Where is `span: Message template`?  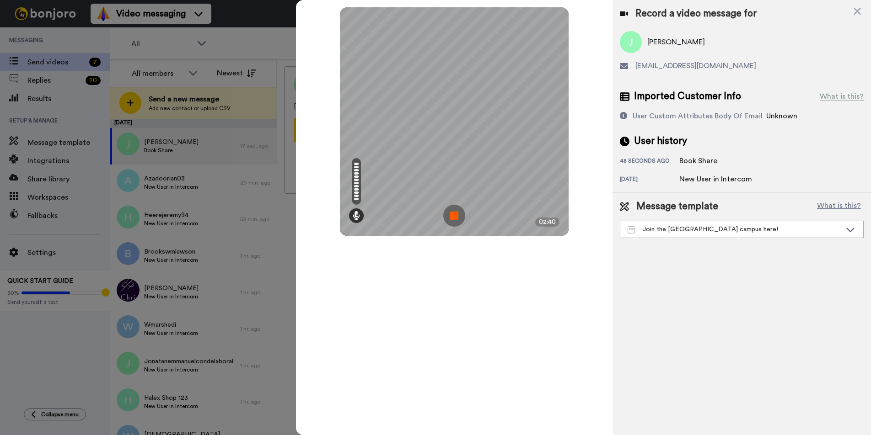 span: Message template is located at coordinates (677, 207).